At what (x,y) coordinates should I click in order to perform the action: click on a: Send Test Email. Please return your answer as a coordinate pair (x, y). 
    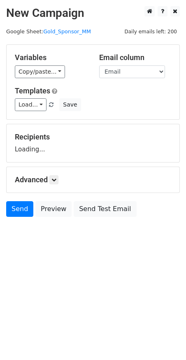
    Looking at the image, I should click on (105, 209).